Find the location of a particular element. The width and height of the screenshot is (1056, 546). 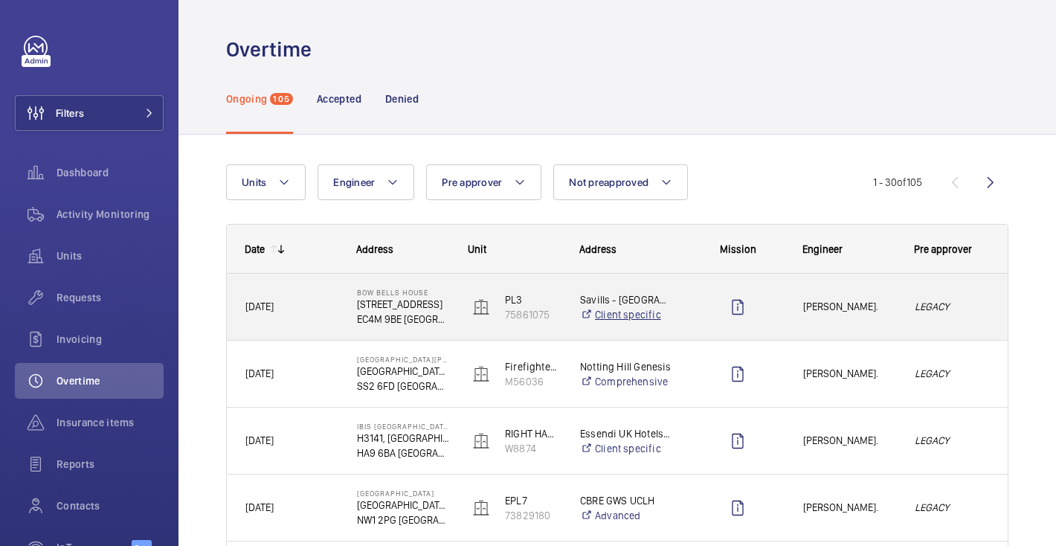

span: Requests is located at coordinates (110, 298).